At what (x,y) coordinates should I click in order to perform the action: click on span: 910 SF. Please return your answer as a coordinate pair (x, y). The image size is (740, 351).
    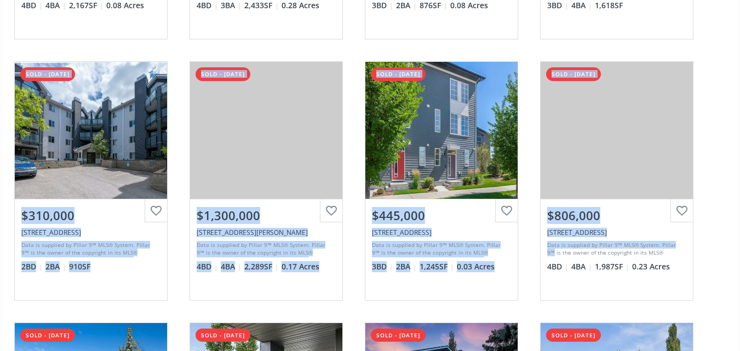
    Looking at the image, I should click on (79, 267).